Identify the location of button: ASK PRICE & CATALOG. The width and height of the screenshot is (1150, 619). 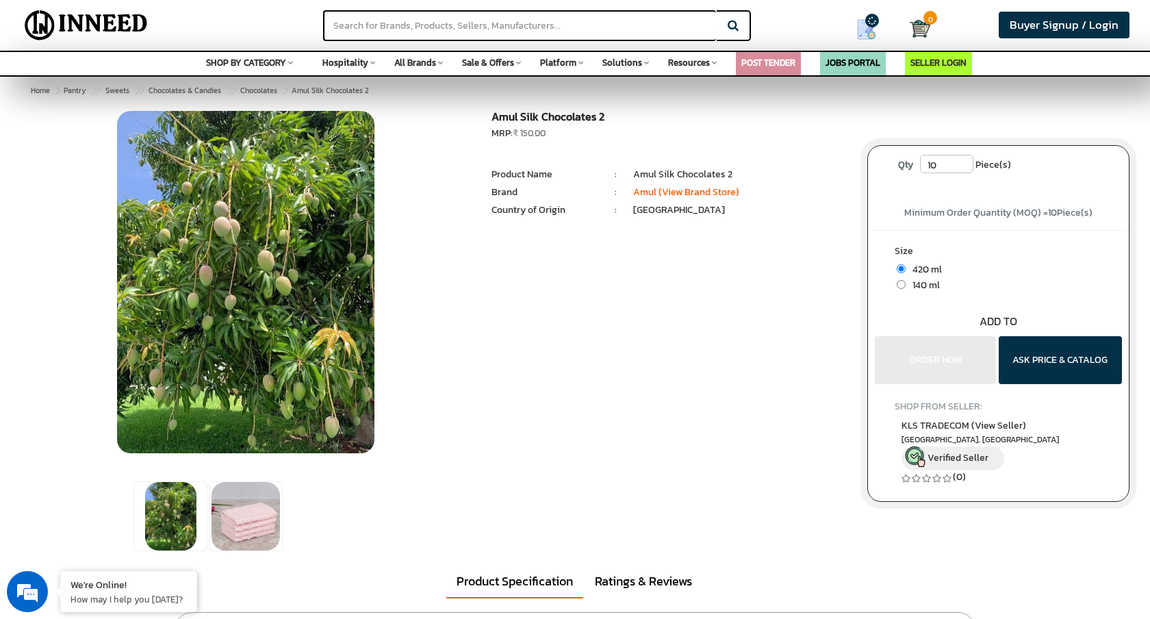
(1060, 360).